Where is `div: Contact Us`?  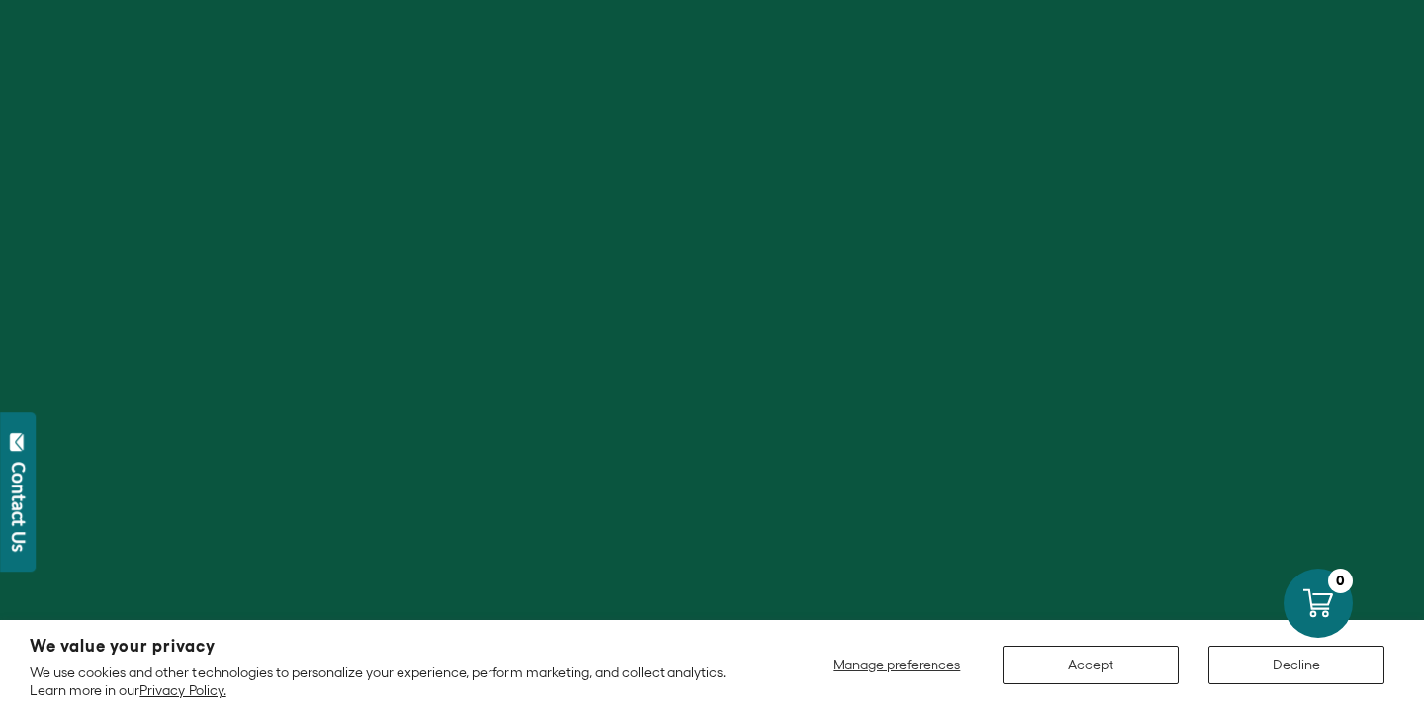
div: Contact Us is located at coordinates (19, 506).